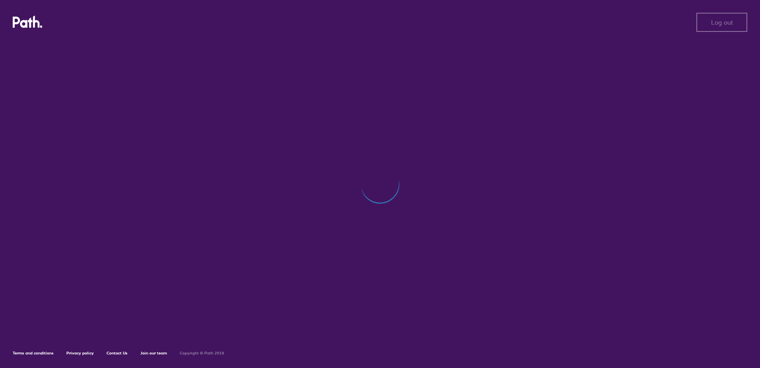 This screenshot has height=368, width=760. I want to click on a: Privacy policy, so click(80, 352).